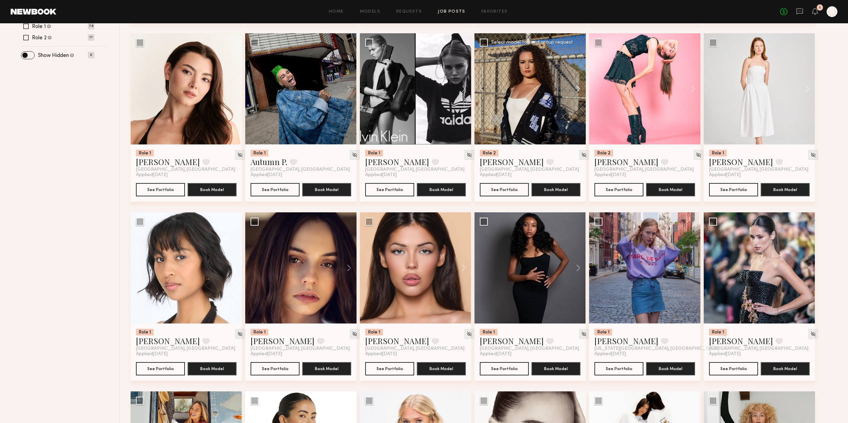  I want to click on a: Job Posts, so click(451, 12).